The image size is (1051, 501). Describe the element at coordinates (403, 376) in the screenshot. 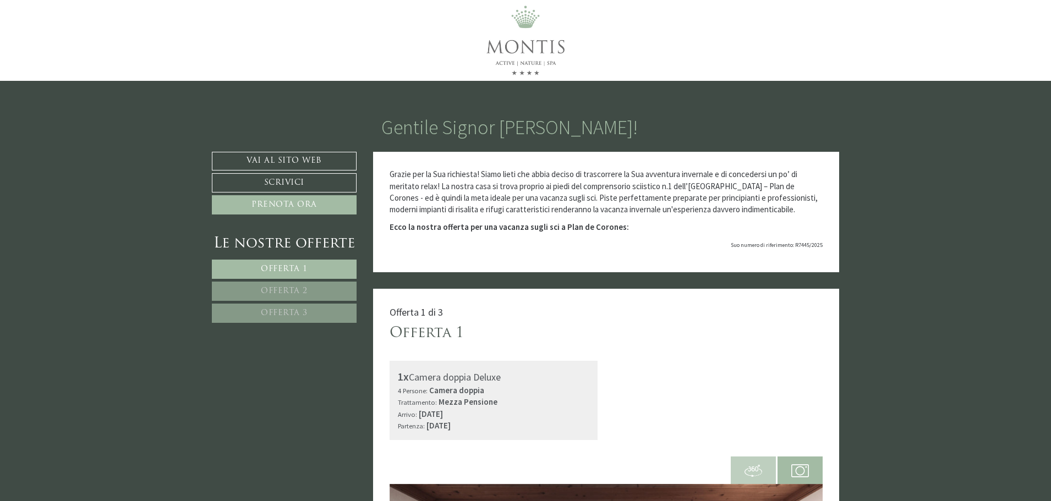

I see `b: 1x` at that location.